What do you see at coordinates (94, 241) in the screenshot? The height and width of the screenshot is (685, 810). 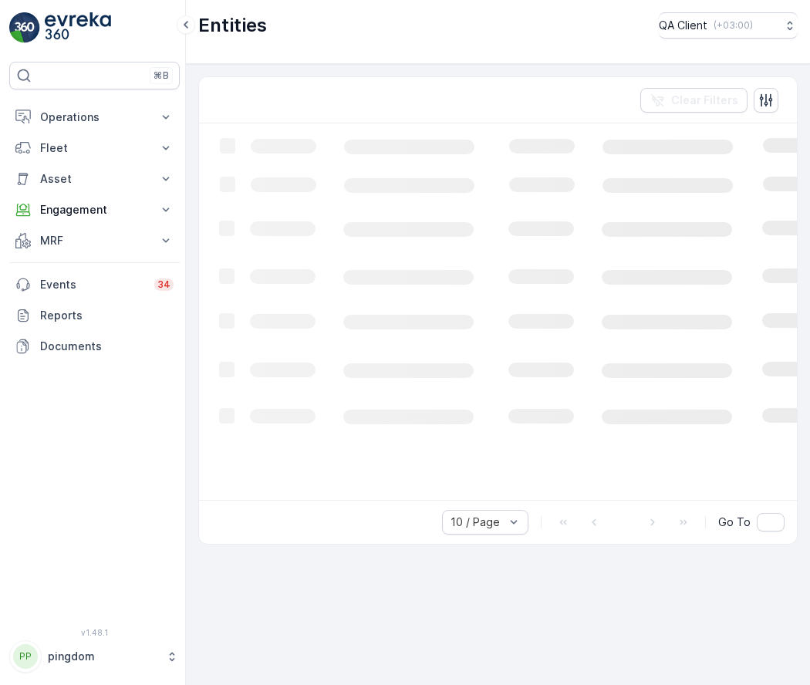 I see `button: MRF` at bounding box center [94, 241].